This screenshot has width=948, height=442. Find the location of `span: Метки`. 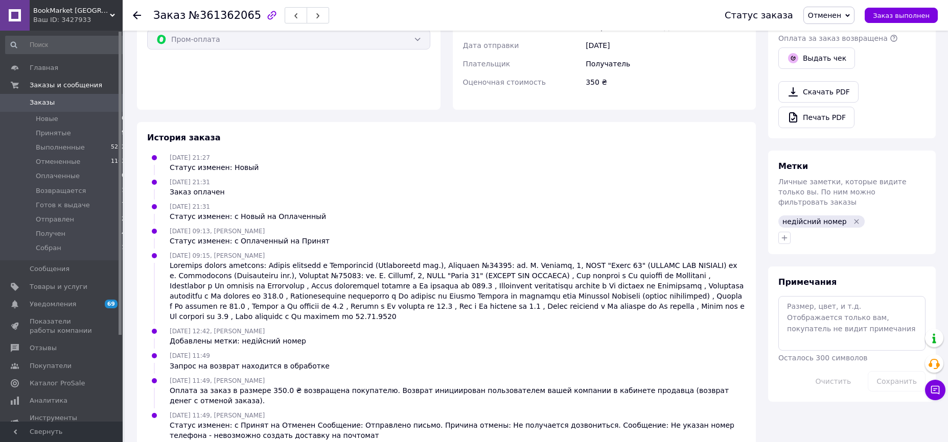

span: Метки is located at coordinates (793, 166).